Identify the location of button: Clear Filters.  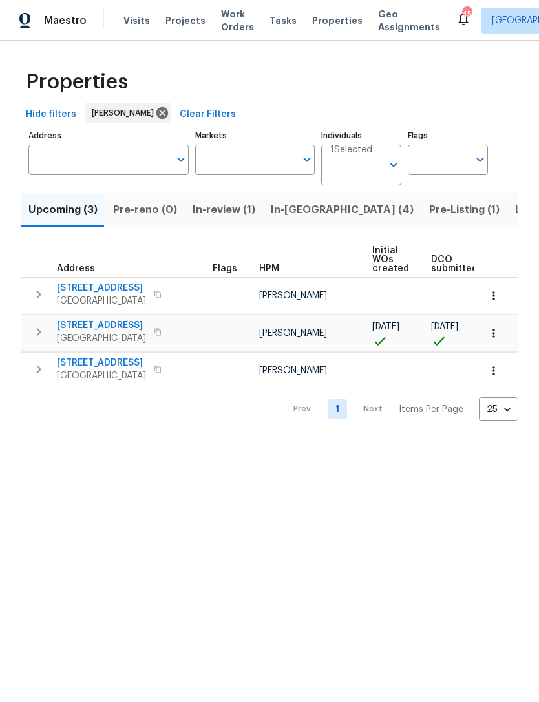
(207, 114).